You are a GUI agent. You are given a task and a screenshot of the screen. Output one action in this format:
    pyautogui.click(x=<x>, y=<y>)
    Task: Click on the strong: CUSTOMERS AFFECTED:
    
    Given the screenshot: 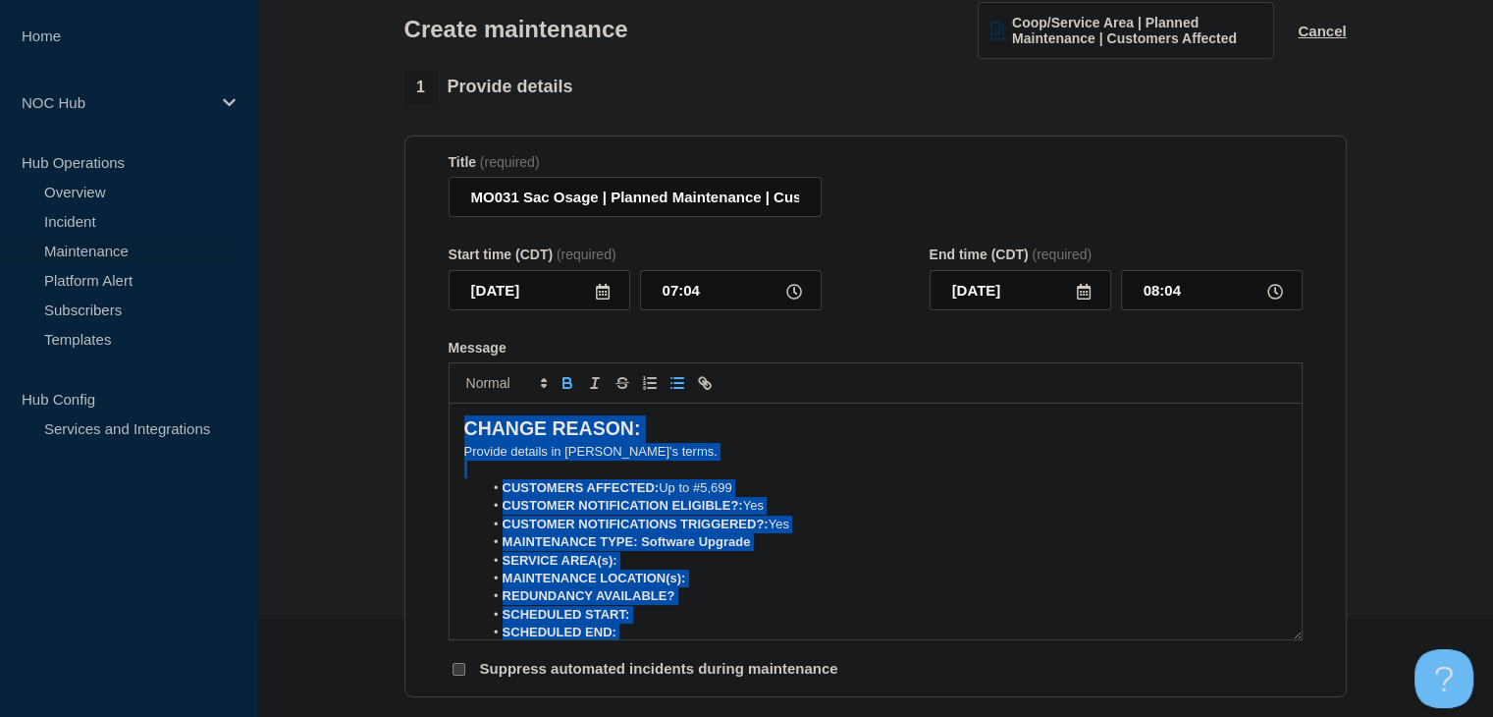 What is the action you would take?
    pyautogui.click(x=581, y=487)
    